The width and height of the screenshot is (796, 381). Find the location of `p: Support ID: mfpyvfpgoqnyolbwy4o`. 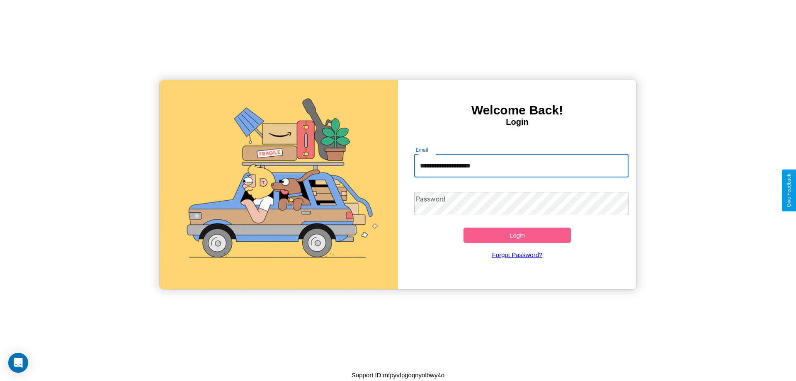

p: Support ID: mfpyvfpgoqnyolbwy4o is located at coordinates (398, 375).